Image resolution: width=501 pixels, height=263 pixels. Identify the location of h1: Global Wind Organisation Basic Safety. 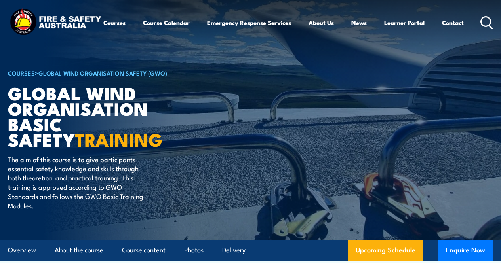
(106, 116).